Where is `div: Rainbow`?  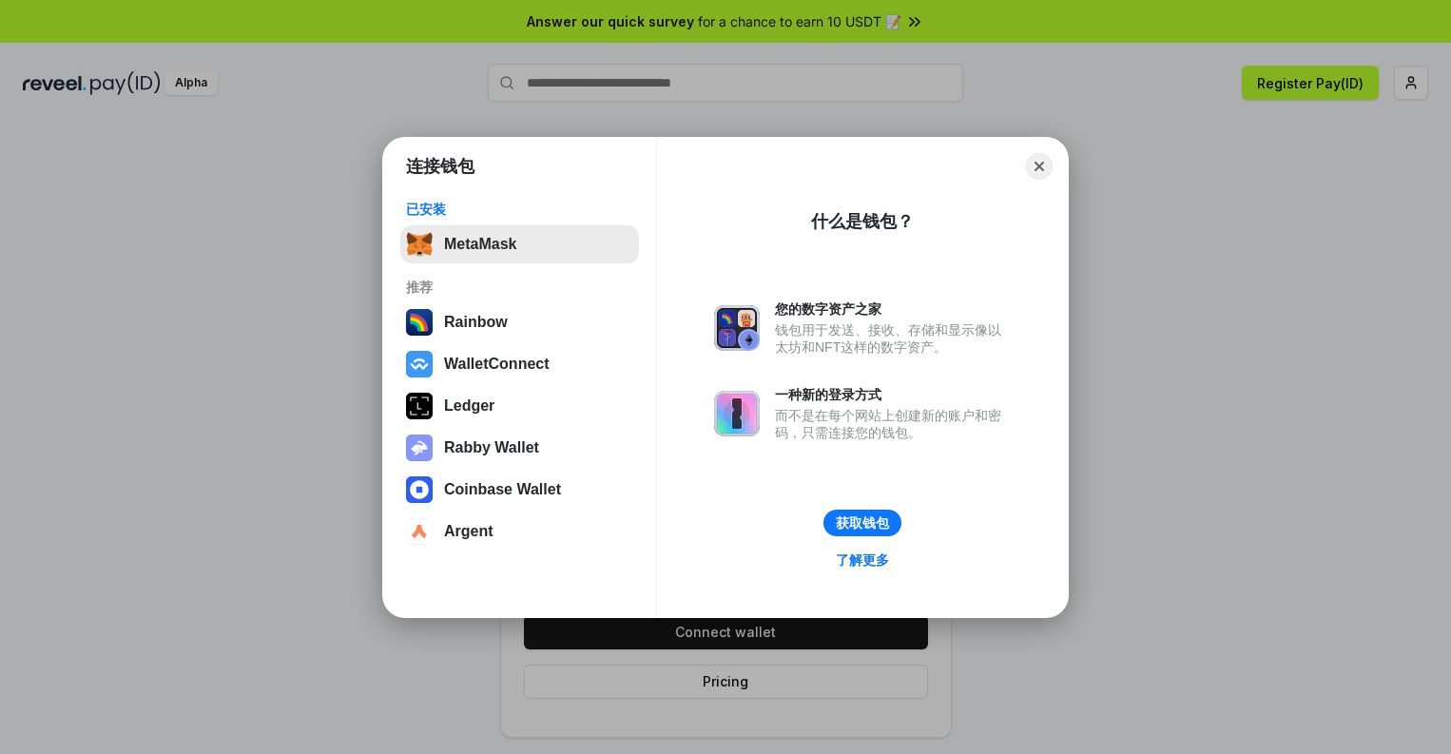 div: Rainbow is located at coordinates (475, 322).